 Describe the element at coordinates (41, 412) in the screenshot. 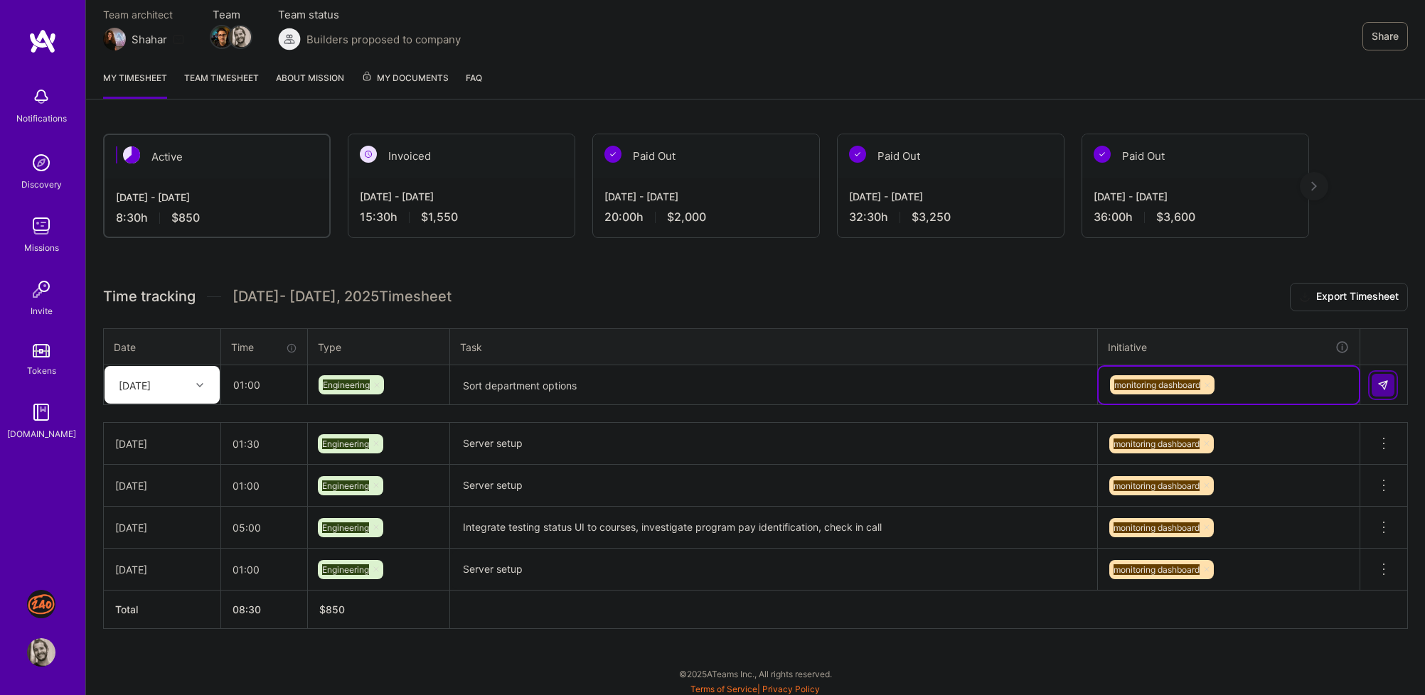

I see `img: guide book` at that location.